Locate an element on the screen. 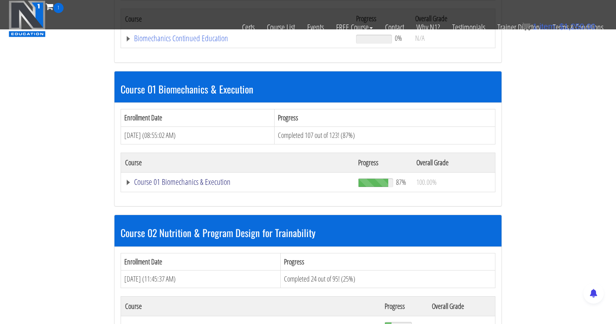  a: Testimonials is located at coordinates (469, 27).